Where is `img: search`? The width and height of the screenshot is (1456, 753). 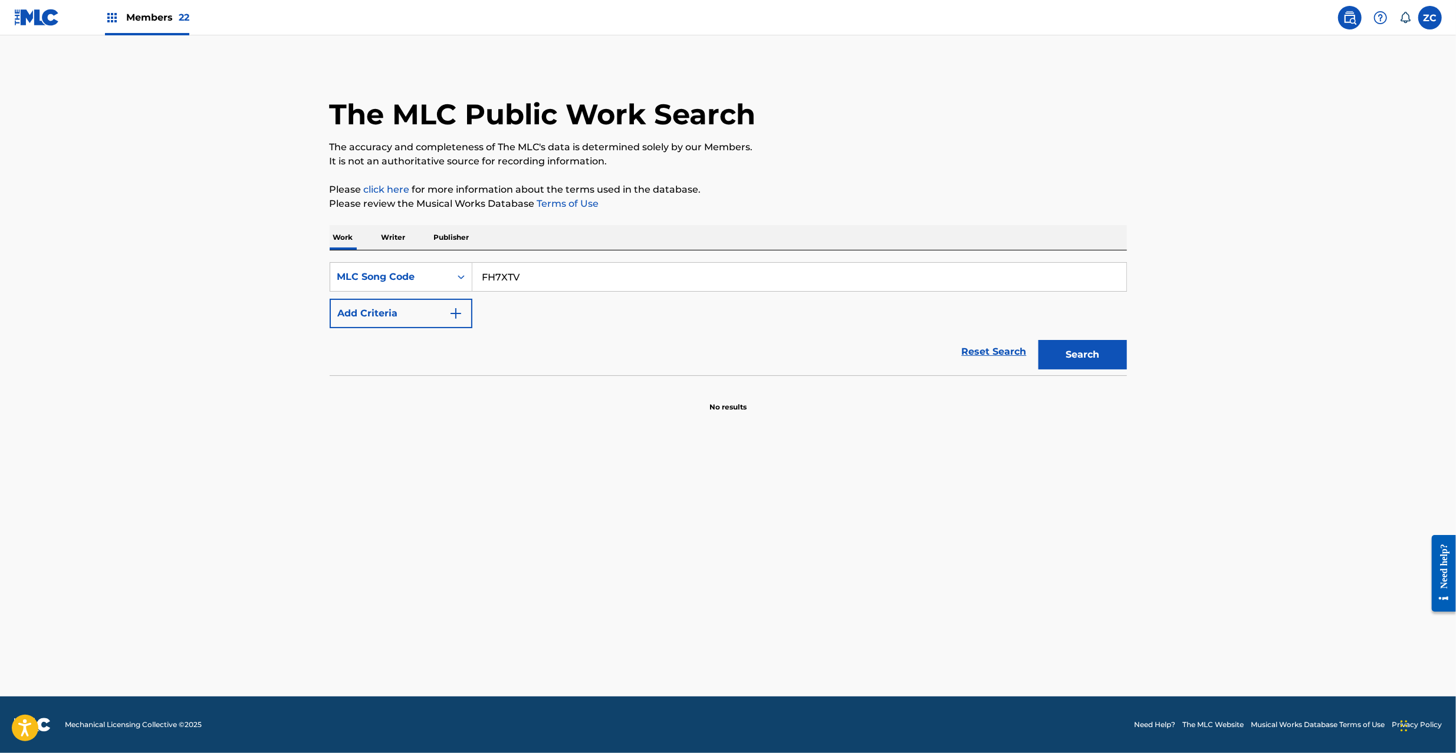 img: search is located at coordinates (1349, 18).